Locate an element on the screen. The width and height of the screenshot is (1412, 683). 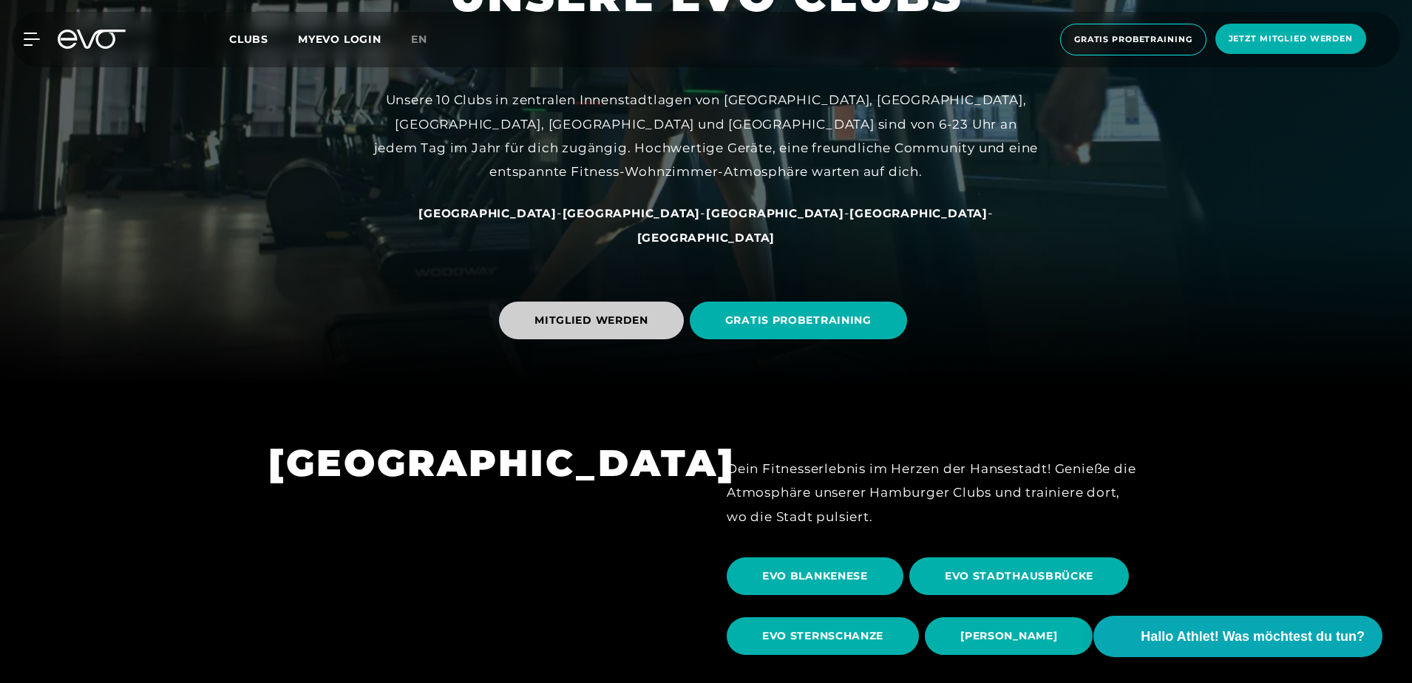
a: EVO STADTHAUSBRÜCKE is located at coordinates (1022, 576).